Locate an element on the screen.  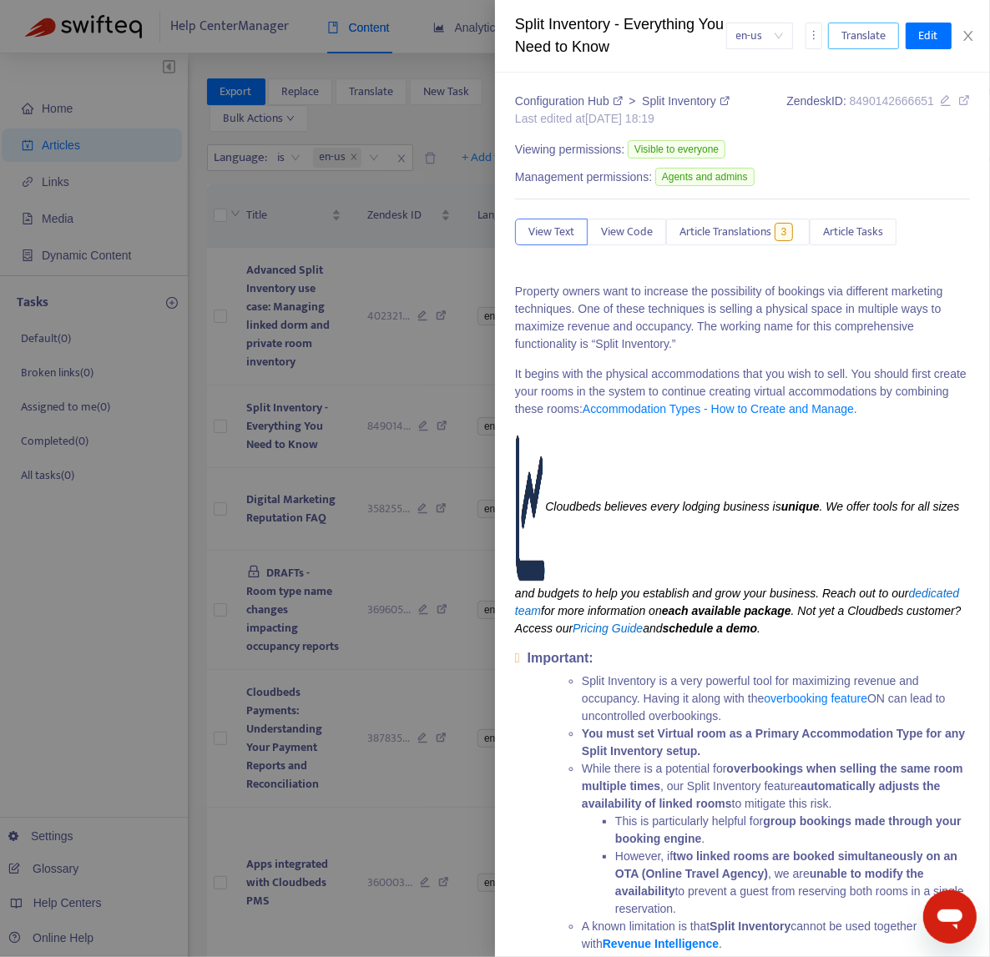
button: View Code is located at coordinates (627, 232).